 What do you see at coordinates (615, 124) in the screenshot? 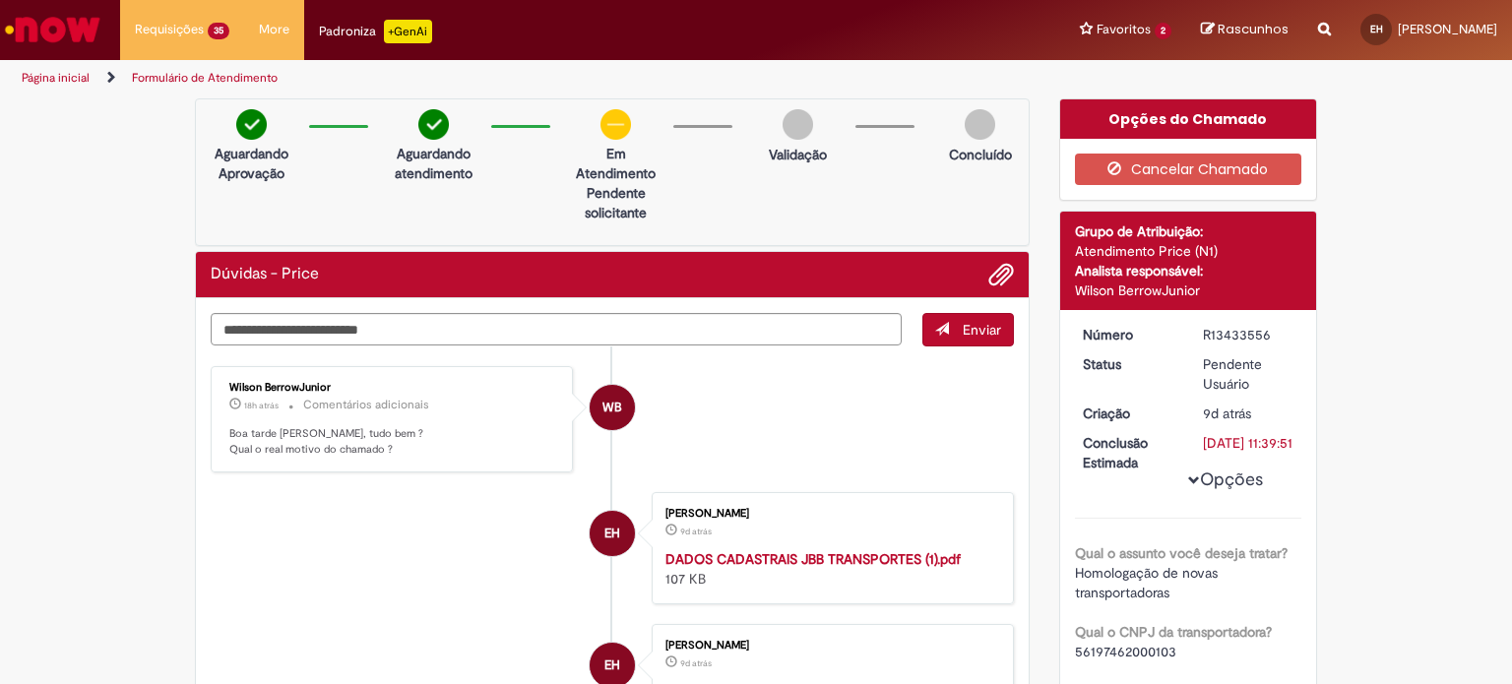
I see `img: circle-minus.png` at bounding box center [615, 124].